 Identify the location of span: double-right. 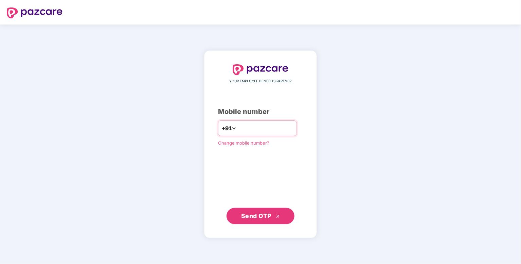
(278, 216).